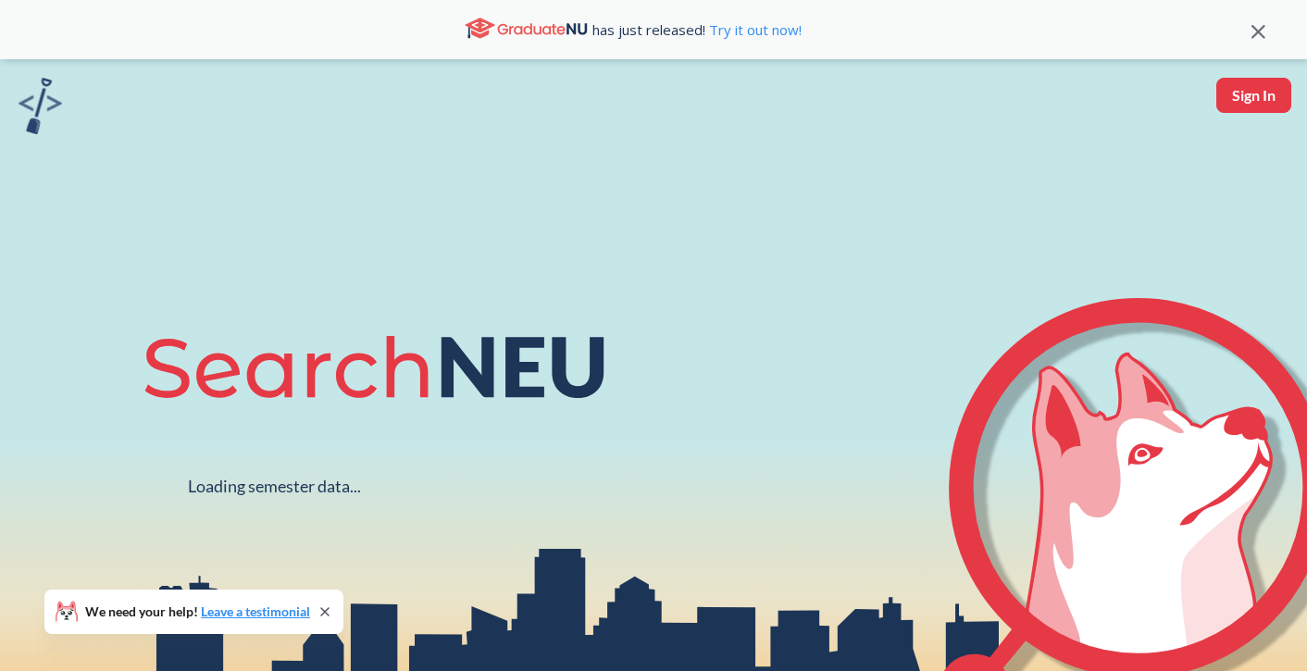 The image size is (1307, 671). I want to click on a: sandbox logo, so click(40, 108).